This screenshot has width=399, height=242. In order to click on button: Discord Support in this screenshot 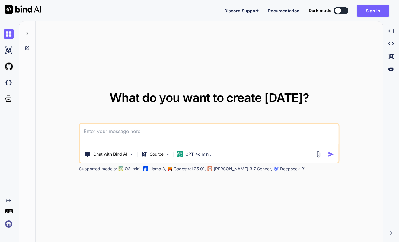, I will do `click(241, 11)`.